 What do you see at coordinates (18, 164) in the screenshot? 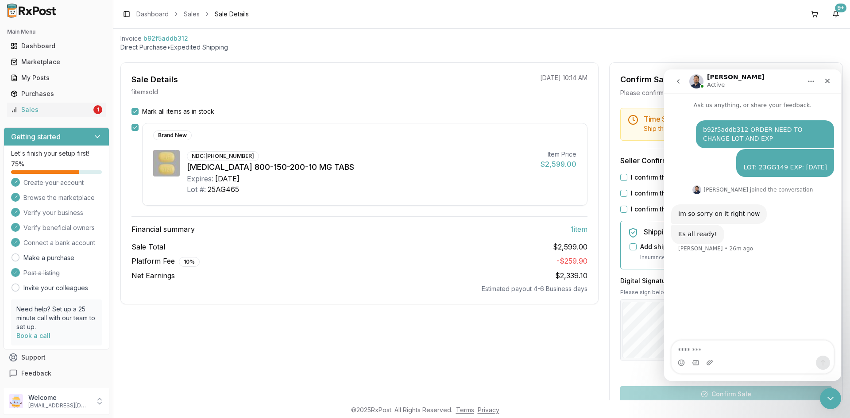
I see `span: 75 %` at bounding box center [18, 164].